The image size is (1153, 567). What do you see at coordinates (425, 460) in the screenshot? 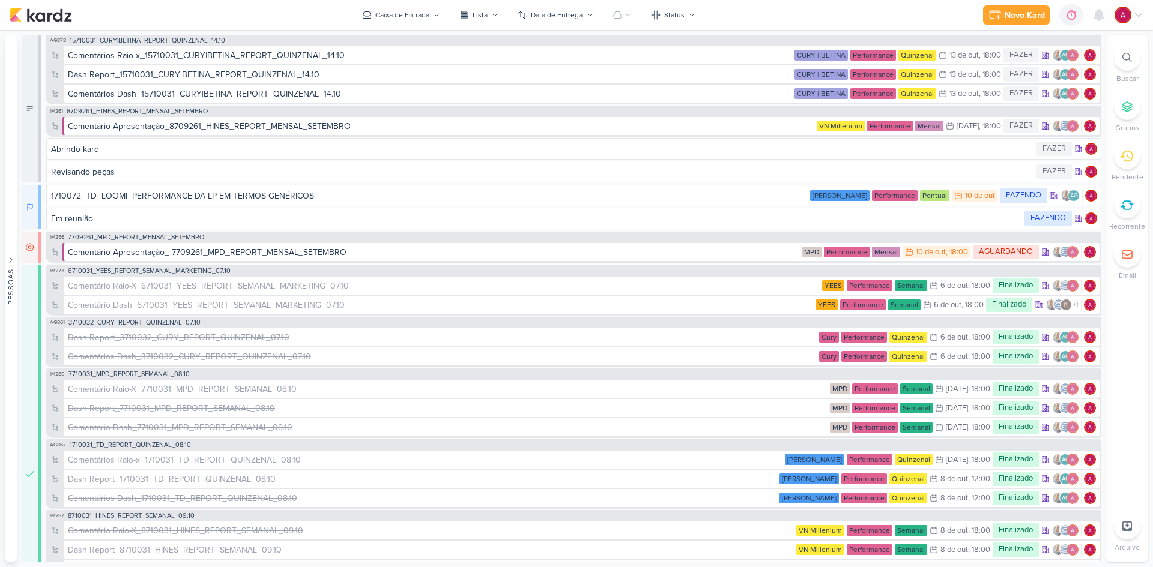
I see `div: Comentários Raio-x_1710031_TD_REPORT_QUINZENAL_08.10` at bounding box center [425, 460].